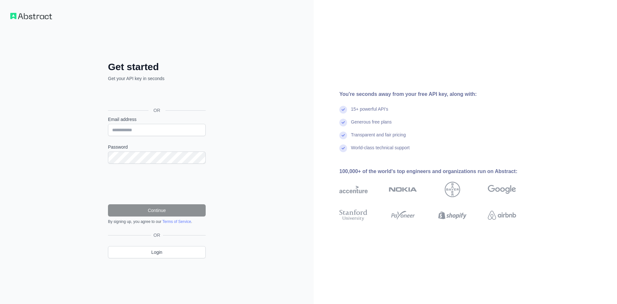 This screenshot has height=304, width=617. I want to click on img: Workflow, so click(31, 16).